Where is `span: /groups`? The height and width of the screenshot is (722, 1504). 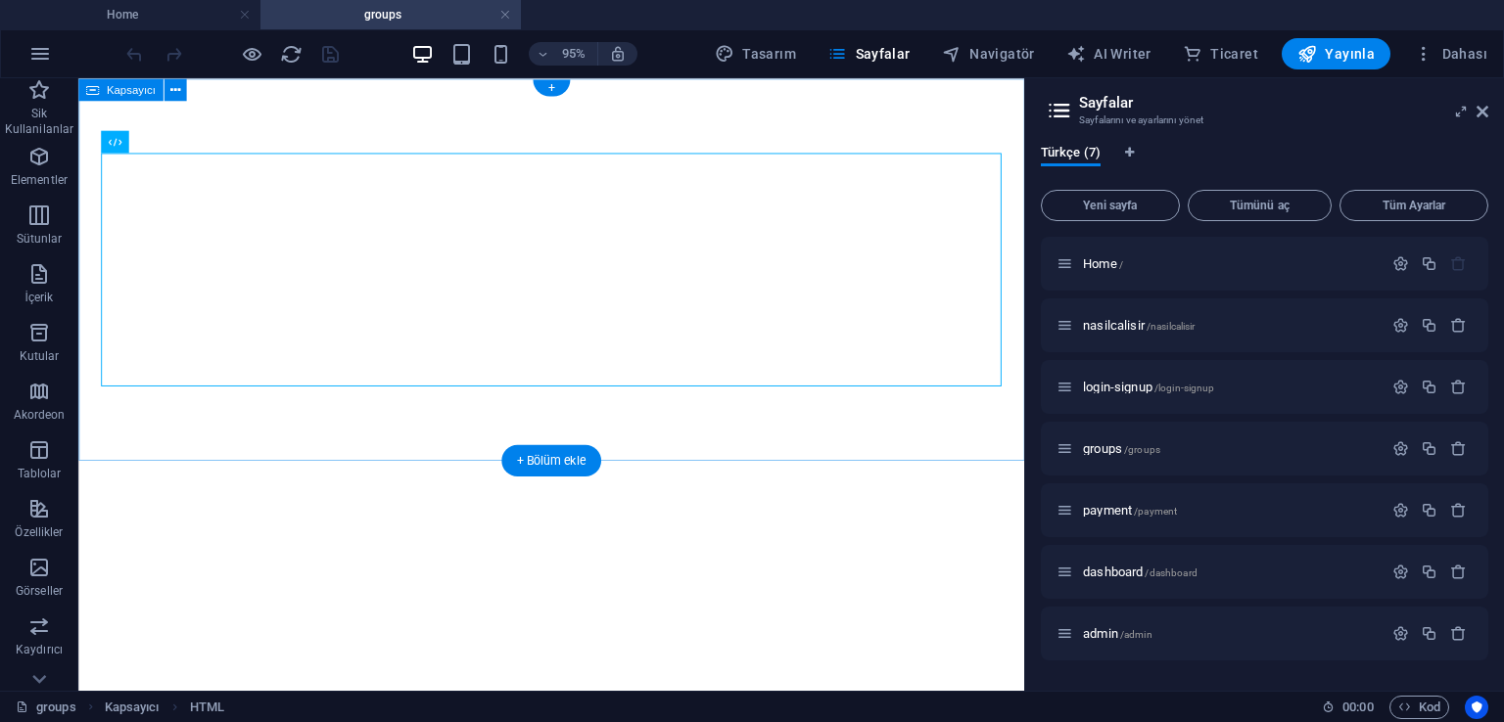 span: /groups is located at coordinates (1141, 449).